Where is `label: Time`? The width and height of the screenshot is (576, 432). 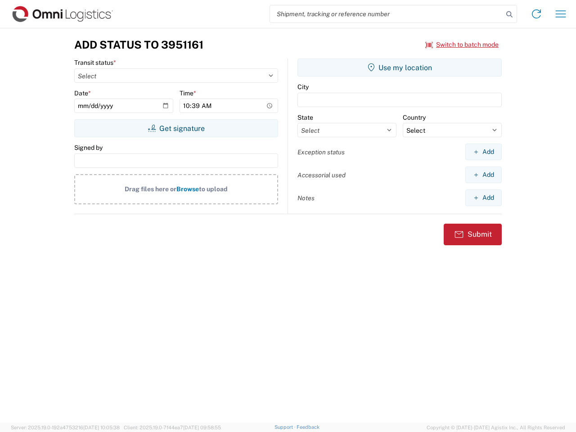
label: Time is located at coordinates (188, 93).